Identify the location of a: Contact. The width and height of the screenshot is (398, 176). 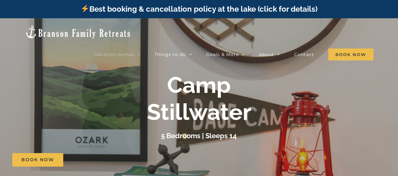
(304, 54).